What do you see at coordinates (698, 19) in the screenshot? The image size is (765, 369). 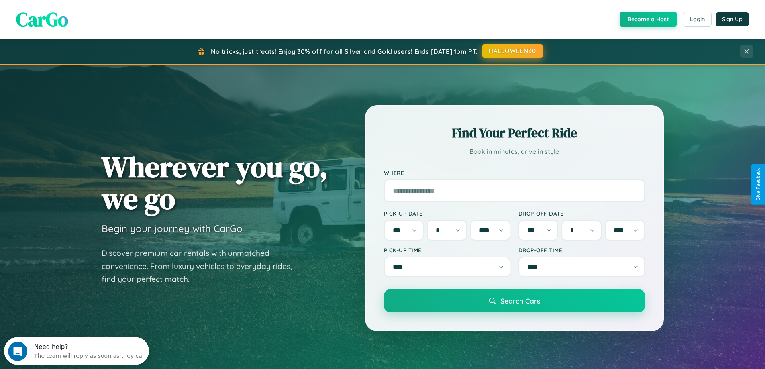 I see `button: Login` at bounding box center [698, 19].